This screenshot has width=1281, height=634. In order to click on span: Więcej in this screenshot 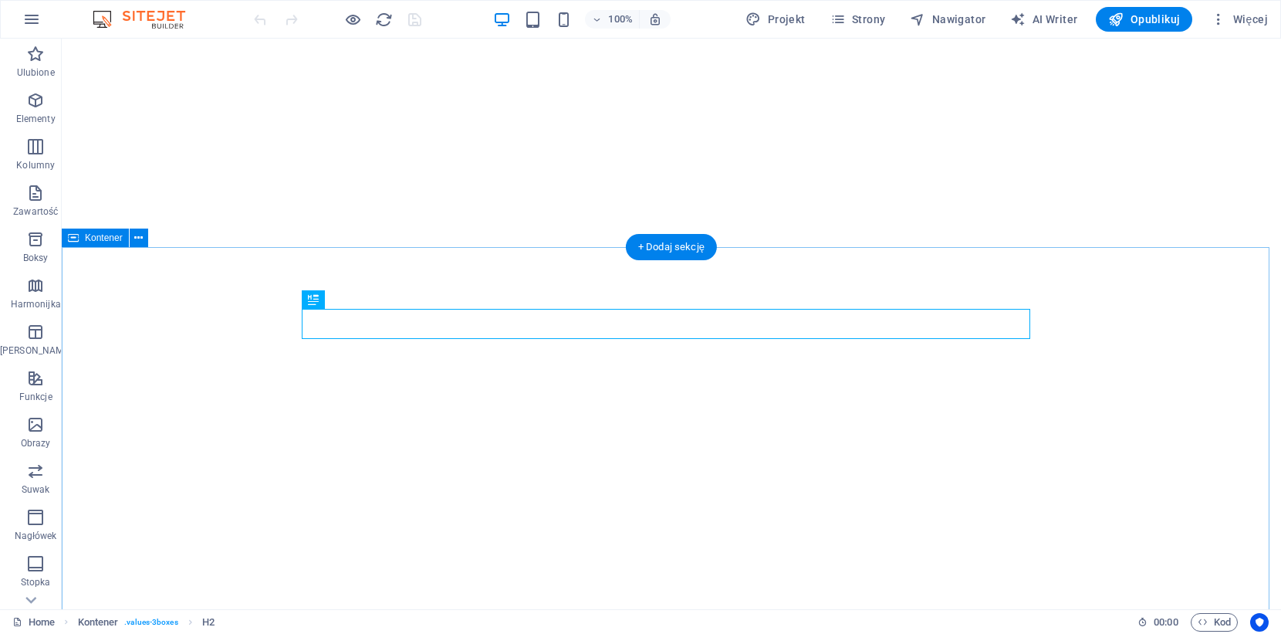, I will do `click(1239, 19)`.